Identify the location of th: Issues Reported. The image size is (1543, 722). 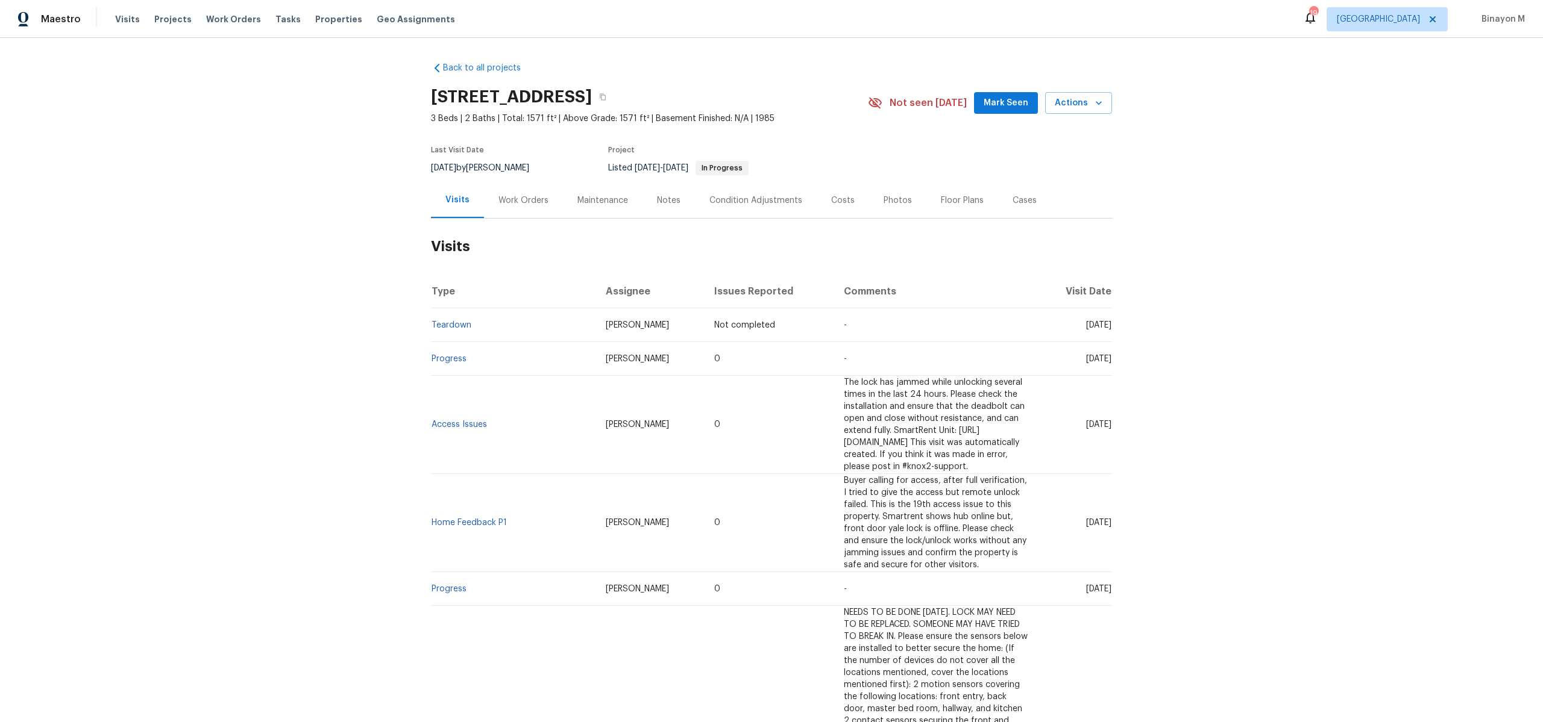
(769, 292).